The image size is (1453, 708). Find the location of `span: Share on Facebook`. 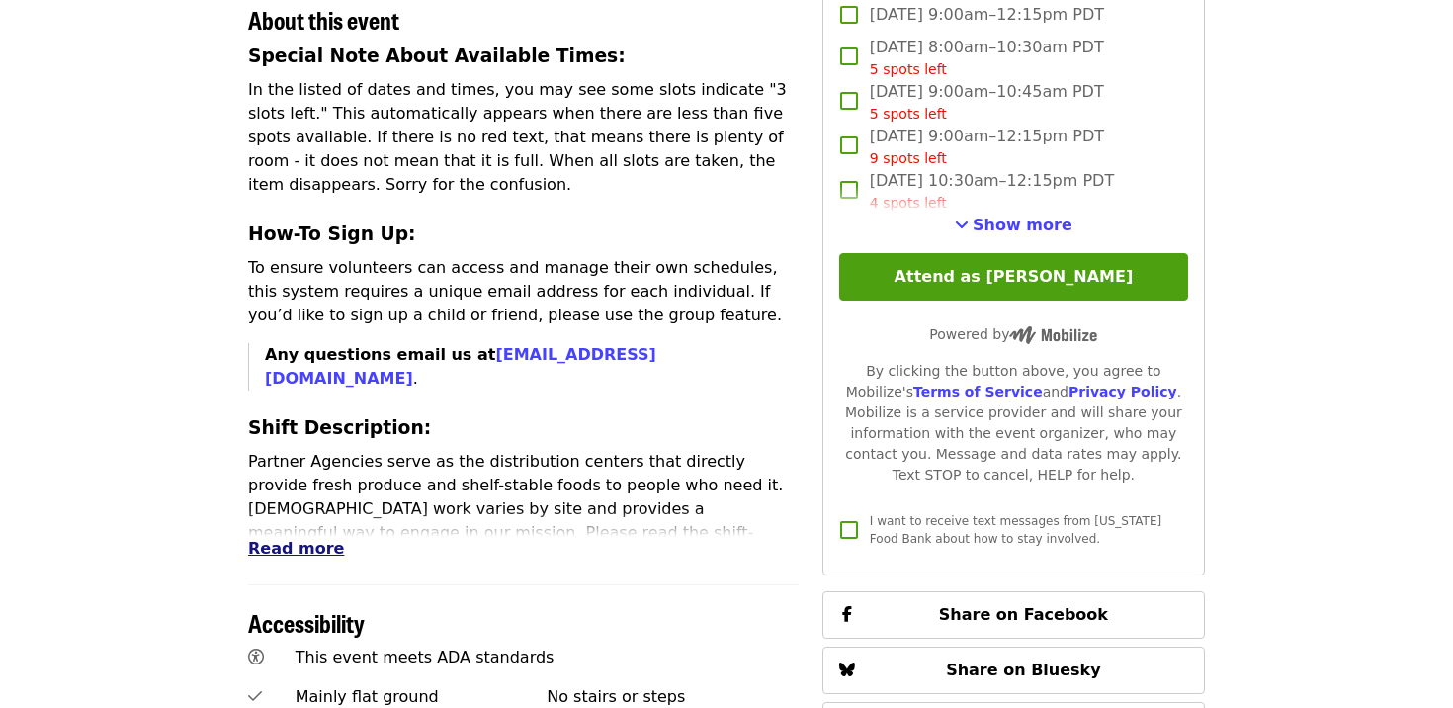

span: Share on Facebook is located at coordinates (1023, 614).